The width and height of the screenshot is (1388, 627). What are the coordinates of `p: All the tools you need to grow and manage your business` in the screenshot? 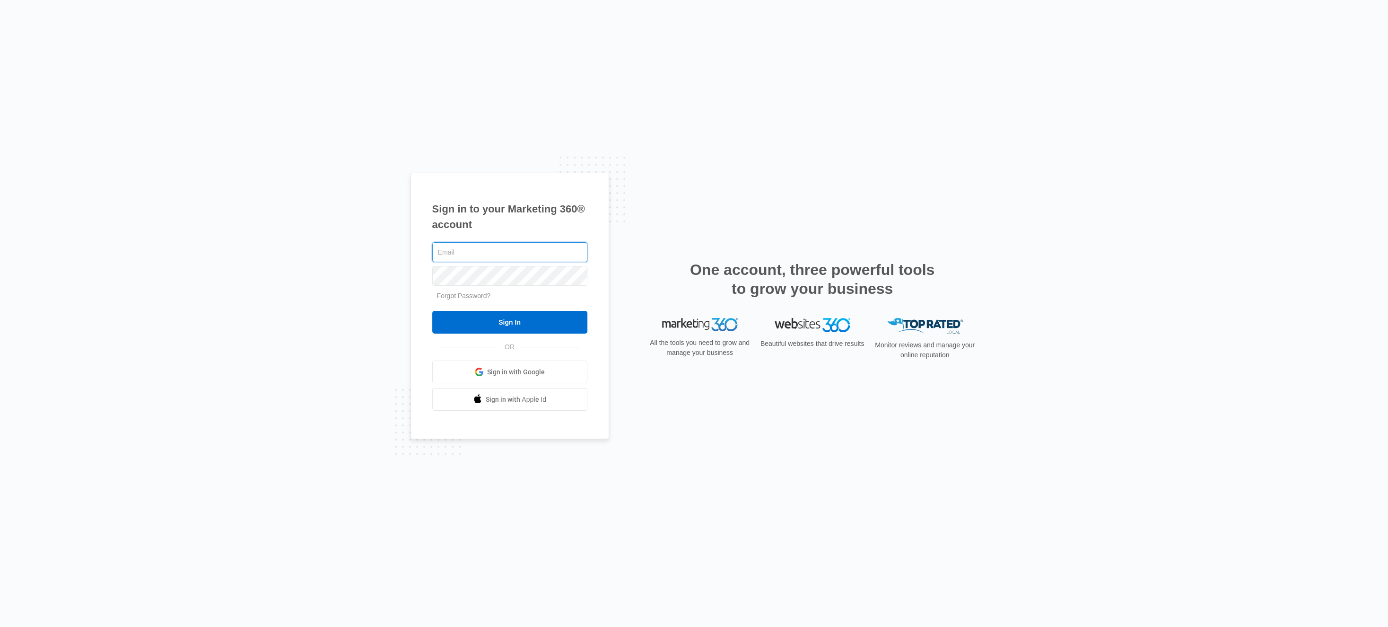 It's located at (700, 348).